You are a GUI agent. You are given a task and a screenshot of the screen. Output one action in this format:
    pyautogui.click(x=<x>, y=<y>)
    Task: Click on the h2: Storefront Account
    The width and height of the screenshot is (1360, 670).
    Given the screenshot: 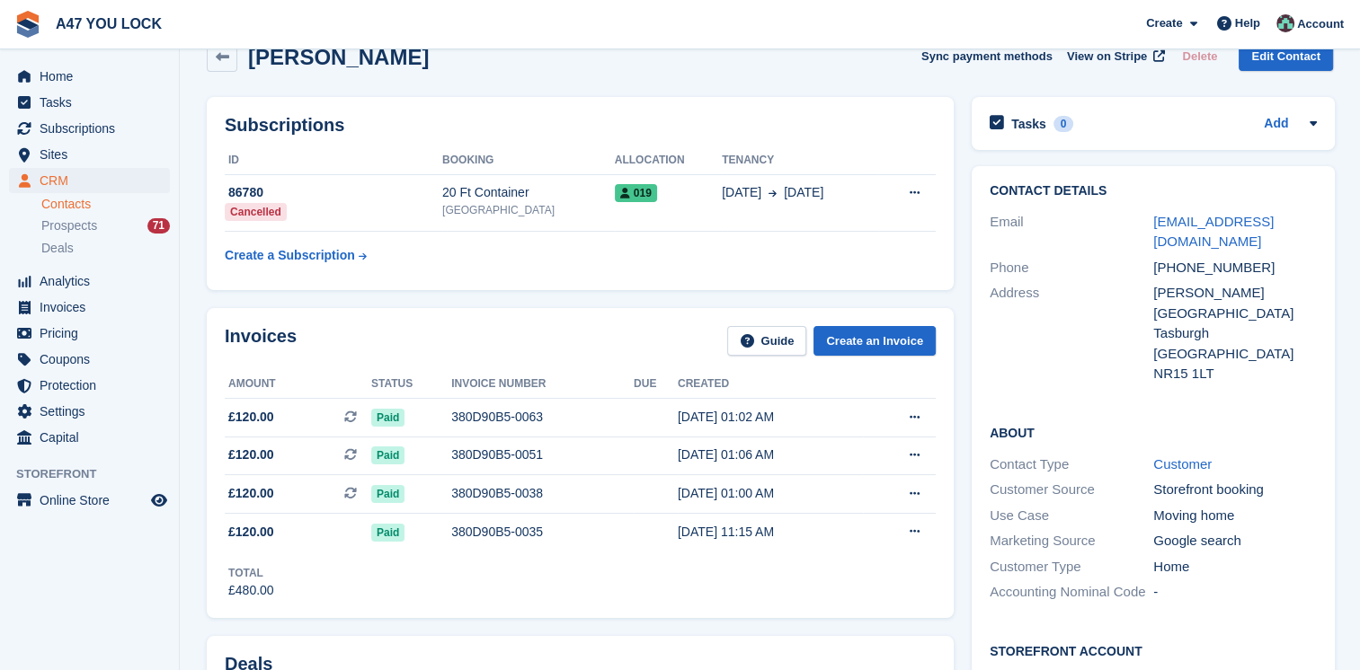 What is the action you would take?
    pyautogui.click(x=1153, y=651)
    